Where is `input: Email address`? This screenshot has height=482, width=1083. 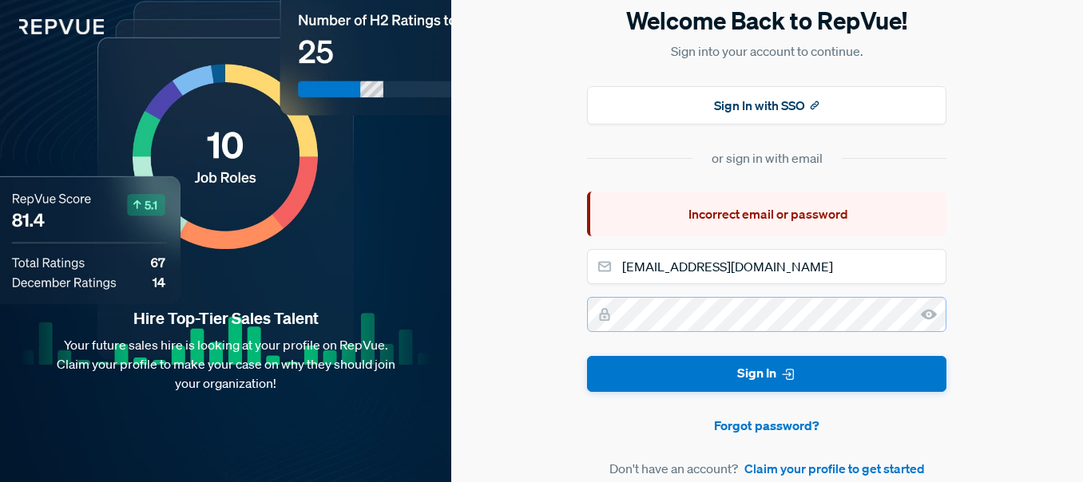 input: Email address is located at coordinates (767, 267).